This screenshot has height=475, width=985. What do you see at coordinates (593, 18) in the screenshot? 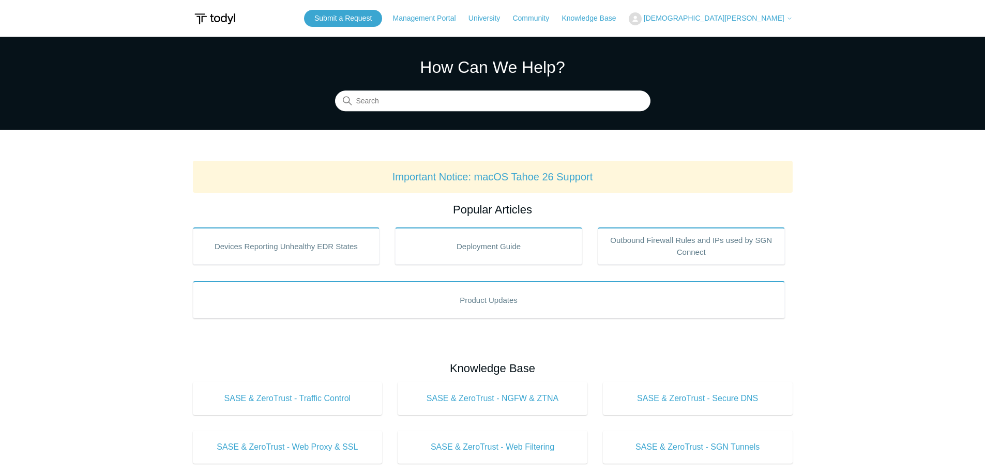
I see `a: Knowledge Base` at bounding box center [593, 18].